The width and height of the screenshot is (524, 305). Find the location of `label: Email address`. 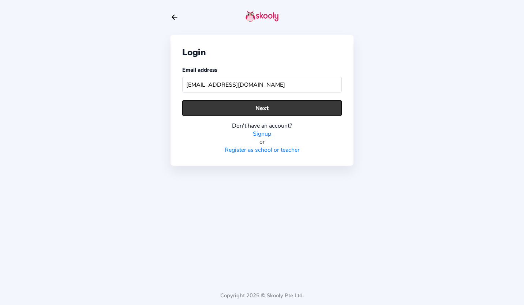

label: Email address is located at coordinates (200, 70).